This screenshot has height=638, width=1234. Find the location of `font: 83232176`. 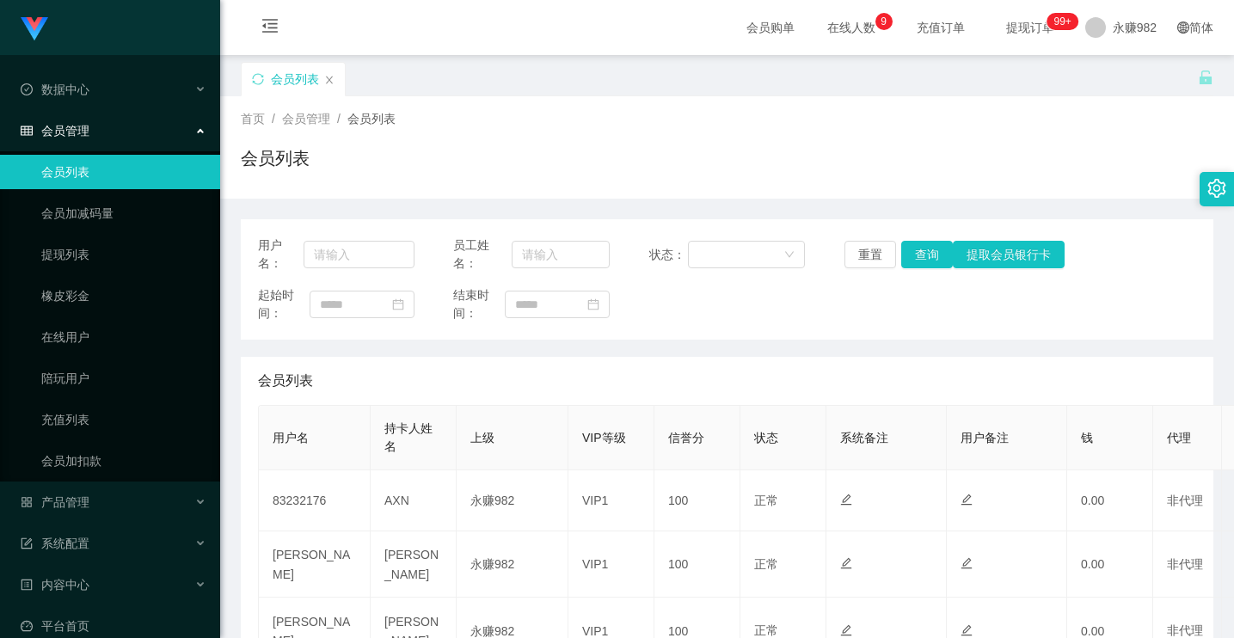

font: 83232176 is located at coordinates (299, 501).